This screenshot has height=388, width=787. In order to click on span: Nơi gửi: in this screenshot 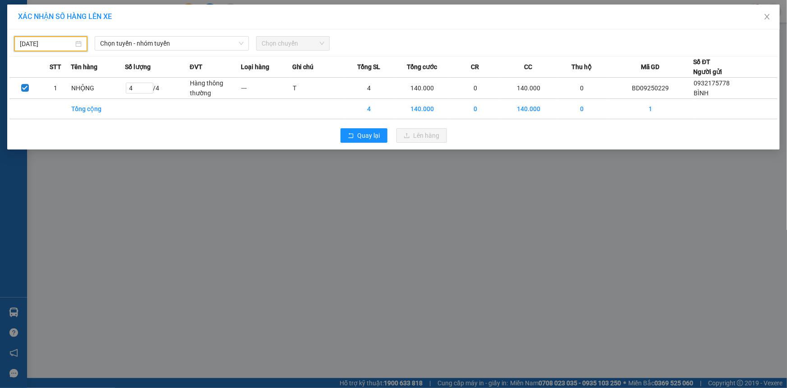, I will do `click(14, 69)`.